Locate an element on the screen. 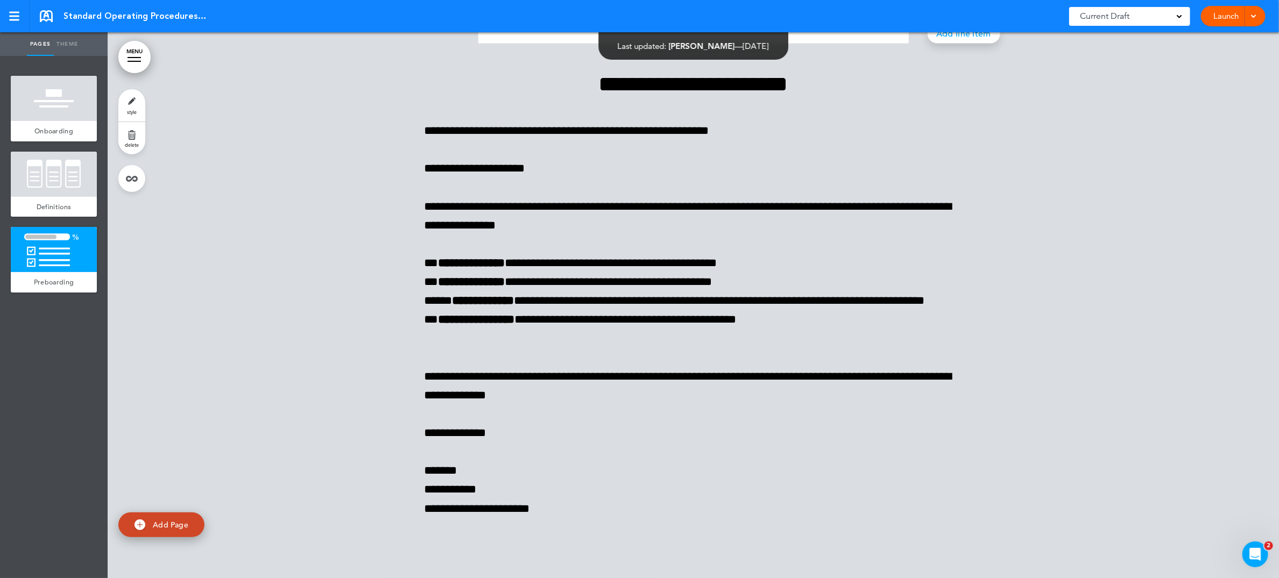 The height and width of the screenshot is (578, 1279). a: Theme is located at coordinates (67, 44).